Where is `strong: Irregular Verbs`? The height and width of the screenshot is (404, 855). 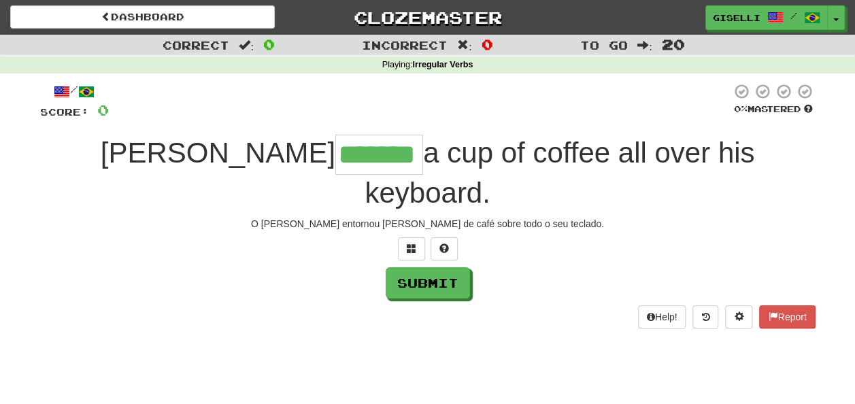 strong: Irregular Verbs is located at coordinates (442, 65).